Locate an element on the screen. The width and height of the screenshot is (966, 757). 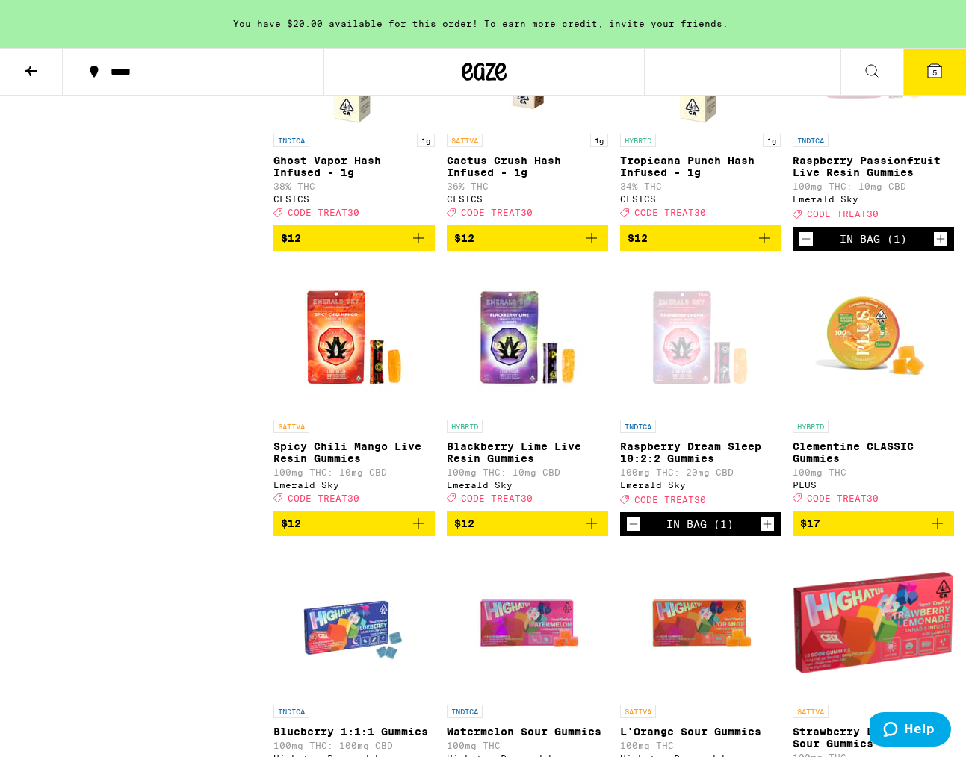
span: You have $20.00 available for this order! To earn more credit, is located at coordinates (418, 23).